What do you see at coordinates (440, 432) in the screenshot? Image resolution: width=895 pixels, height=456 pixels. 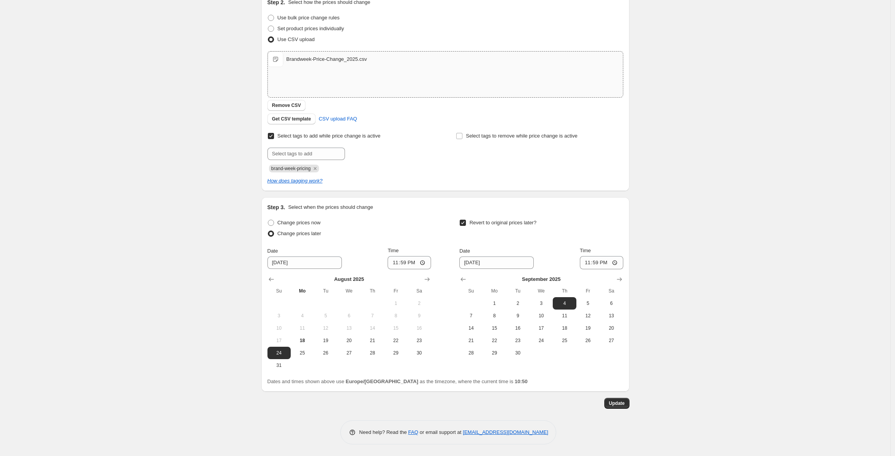 I see `span: or email support at` at bounding box center [440, 432].